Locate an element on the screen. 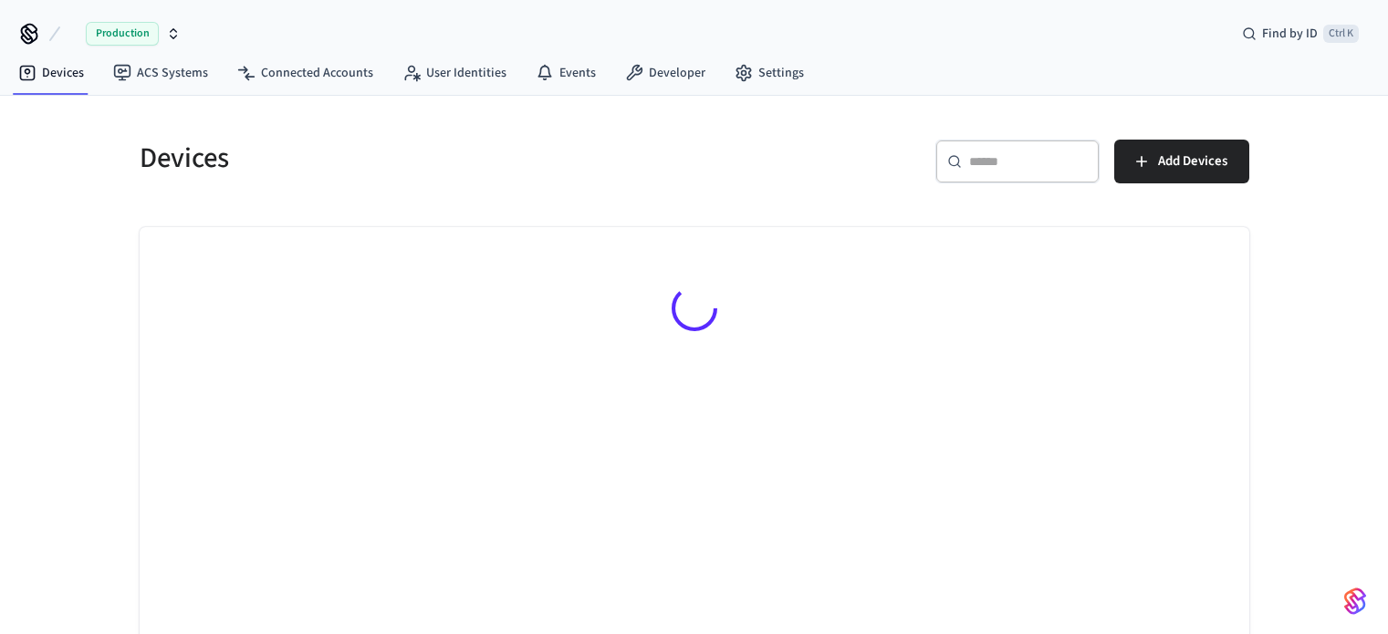  span: Find by ID is located at coordinates (1290, 34).